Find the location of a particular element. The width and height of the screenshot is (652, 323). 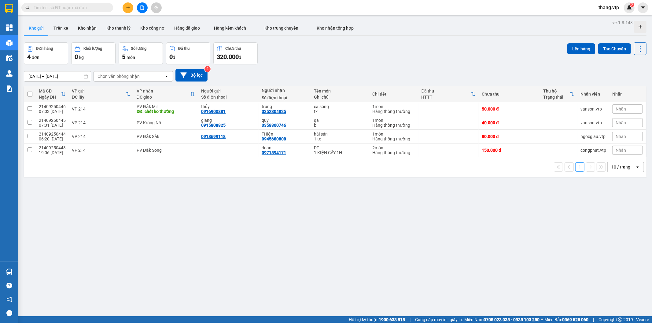

span: message is located at coordinates (9, 313).